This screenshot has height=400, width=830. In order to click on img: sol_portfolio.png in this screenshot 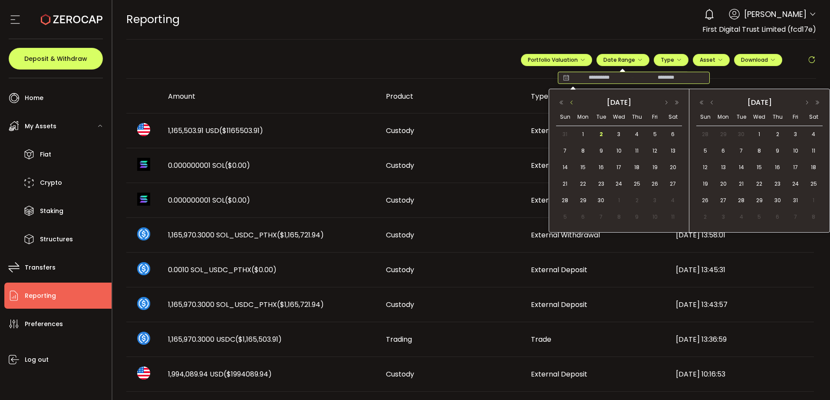, I will do `click(144, 164)`.